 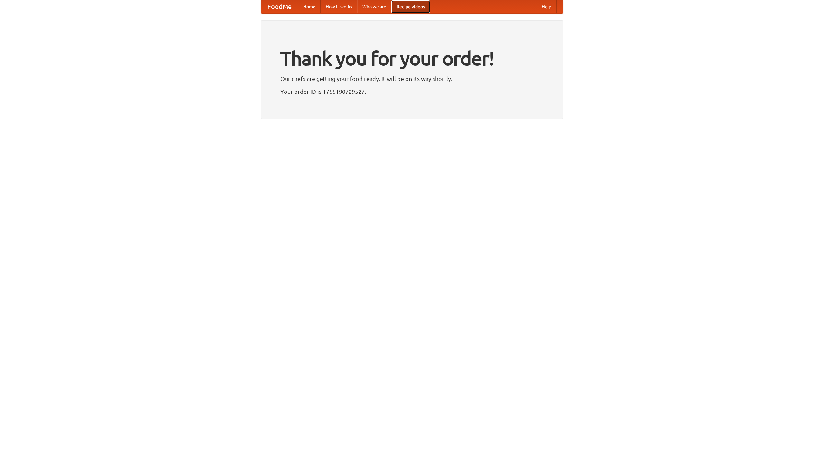 What do you see at coordinates (279, 7) in the screenshot?
I see `a: FoodMe` at bounding box center [279, 7].